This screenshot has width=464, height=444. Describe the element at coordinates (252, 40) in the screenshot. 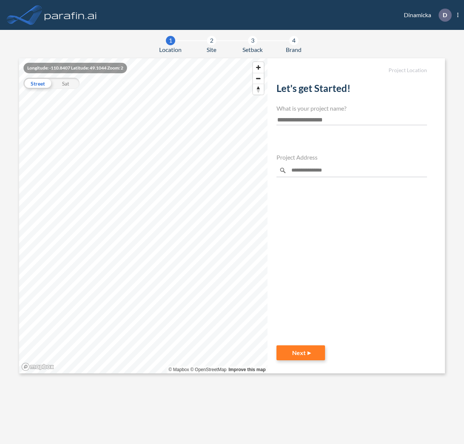

I see `div: 3` at that location.